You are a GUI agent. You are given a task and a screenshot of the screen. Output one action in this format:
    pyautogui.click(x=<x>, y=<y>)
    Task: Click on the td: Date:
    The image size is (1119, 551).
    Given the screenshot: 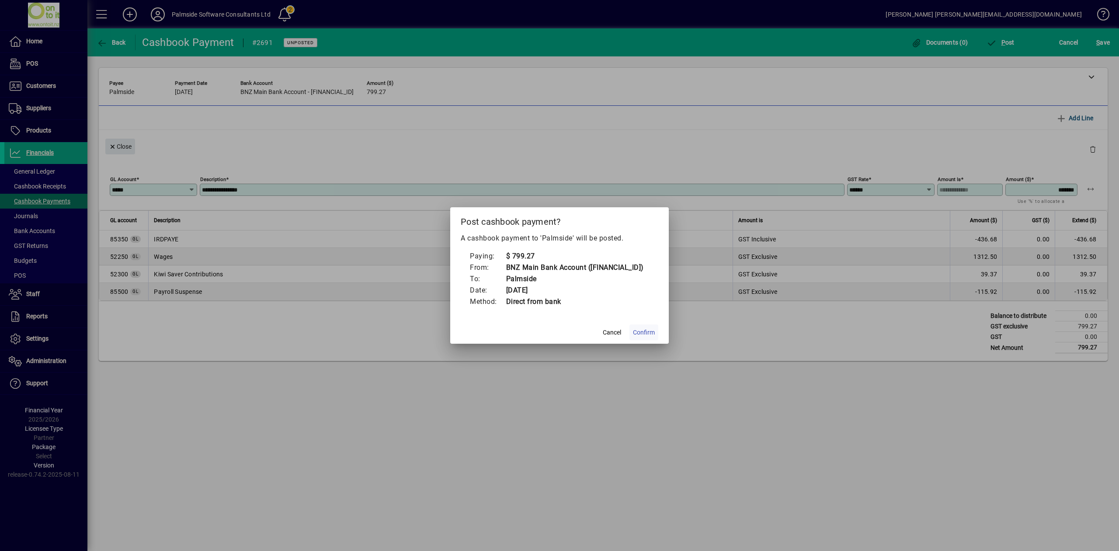 What is the action you would take?
    pyautogui.click(x=488, y=290)
    